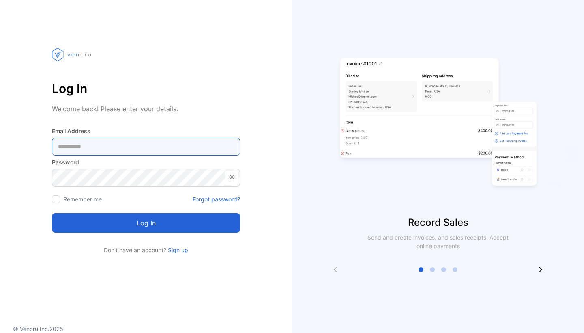 The image size is (584, 333). I want to click on p: Send and create invoices, and sales receipts. Accept online payments, so click(438, 241).